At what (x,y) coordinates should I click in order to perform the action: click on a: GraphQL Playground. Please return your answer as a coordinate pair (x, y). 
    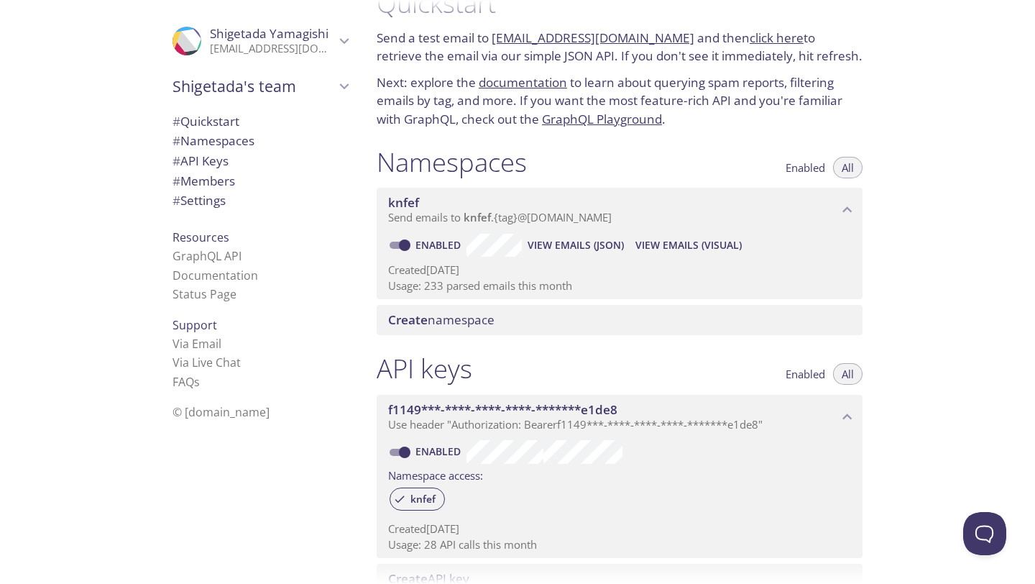
    Looking at the image, I should click on (602, 119).